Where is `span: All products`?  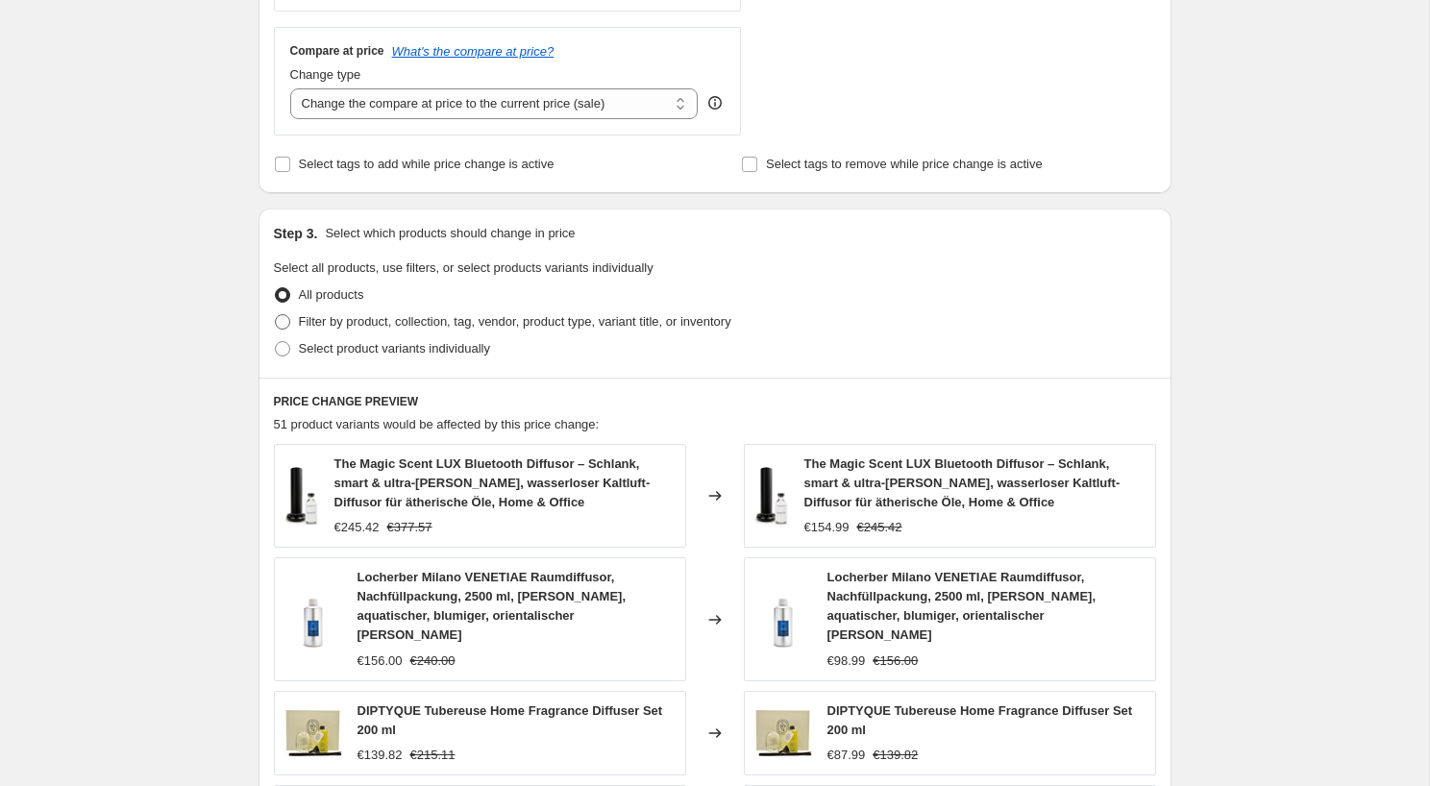 span: All products is located at coordinates (332, 294).